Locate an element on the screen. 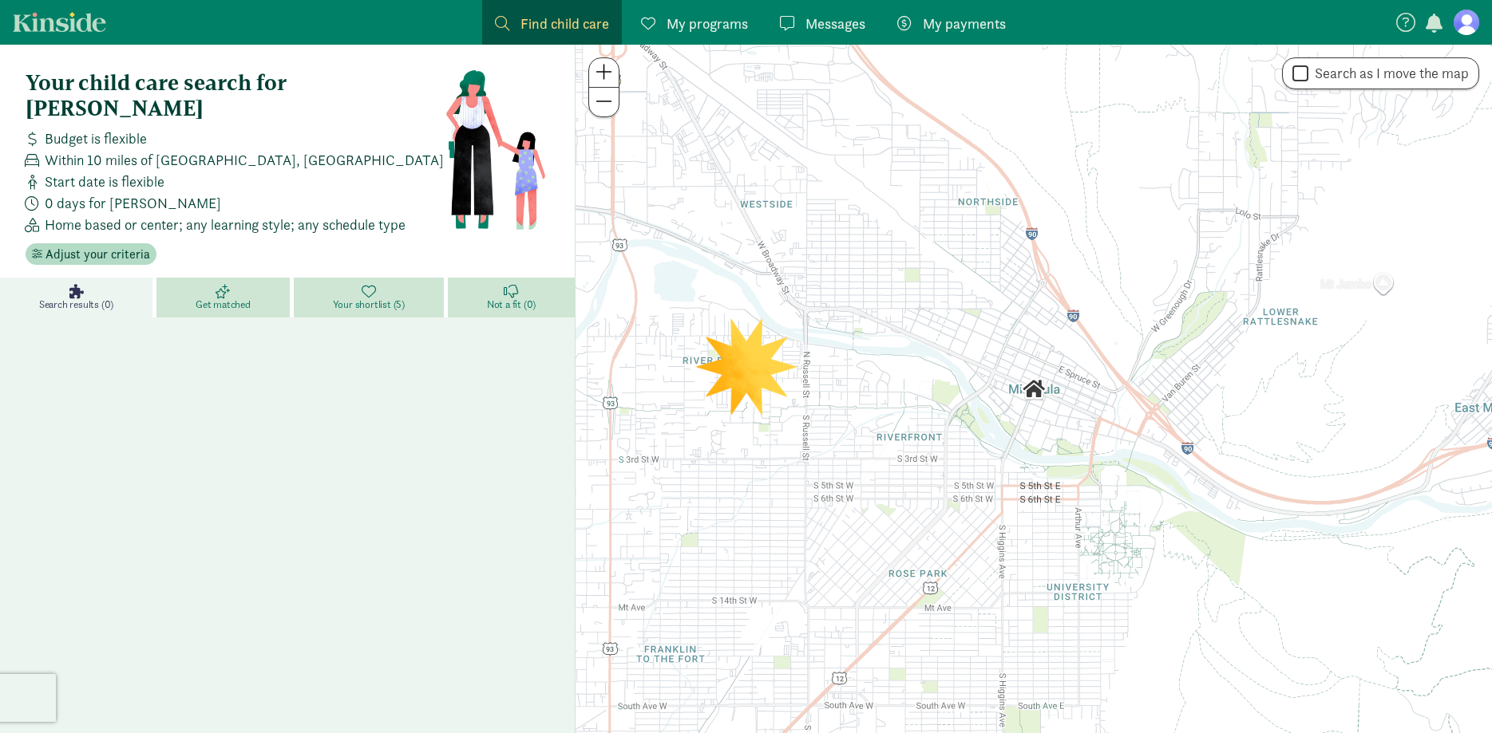 Image resolution: width=1492 pixels, height=733 pixels. span: Your shortlist (5) is located at coordinates (369, 305).